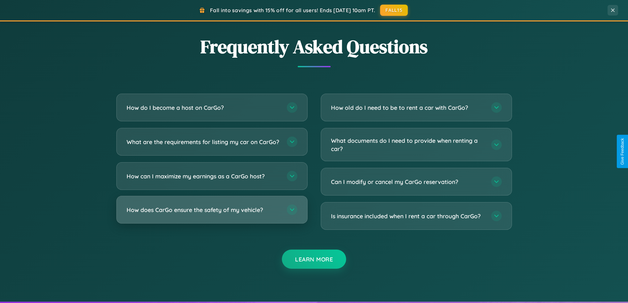  I want to click on h3: How old do I need to be to rent a car with CarGo?, so click(408, 107).